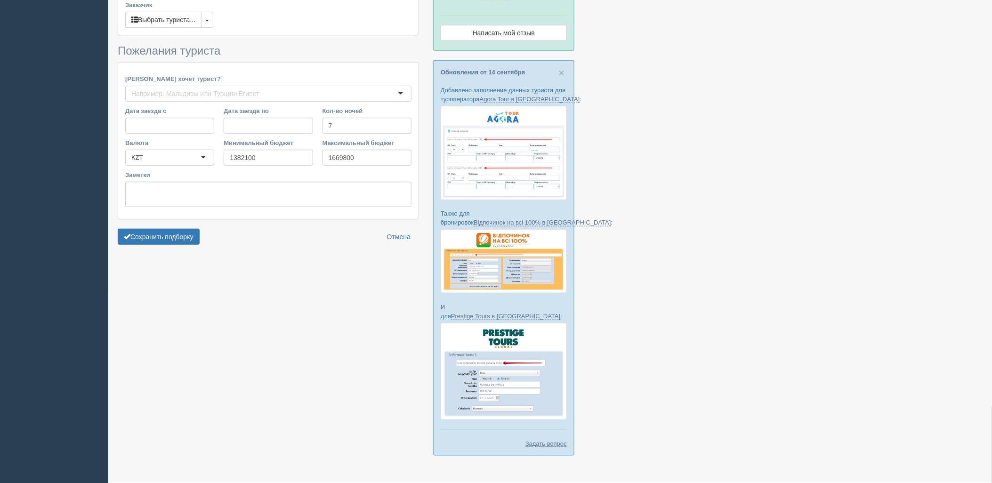  What do you see at coordinates (483, 72) in the screenshot?
I see `a: Обновления от 14 сентября` at bounding box center [483, 72].